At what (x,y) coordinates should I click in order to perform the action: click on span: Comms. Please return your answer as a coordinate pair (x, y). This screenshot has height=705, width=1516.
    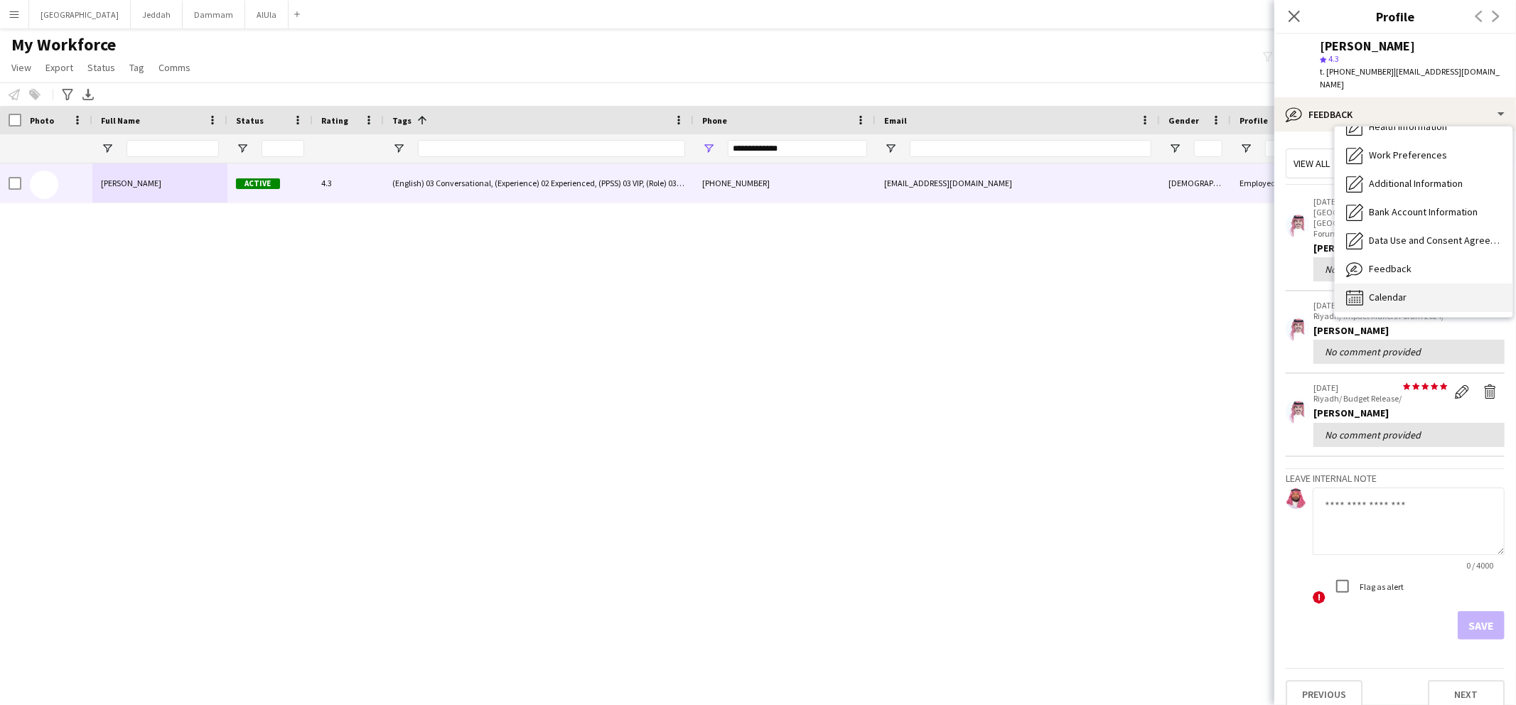
    Looking at the image, I should click on (174, 68).